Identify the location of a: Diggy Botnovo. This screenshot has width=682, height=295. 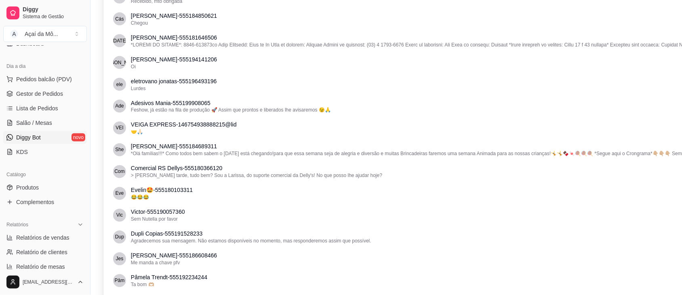
(45, 137).